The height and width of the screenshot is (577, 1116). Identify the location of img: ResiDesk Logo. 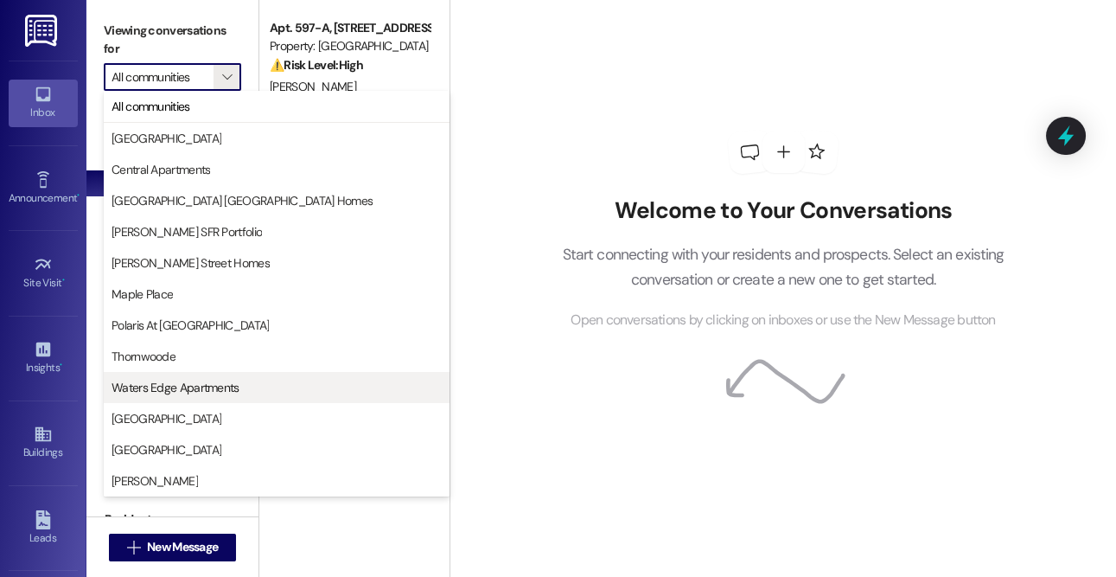
(42, 30).